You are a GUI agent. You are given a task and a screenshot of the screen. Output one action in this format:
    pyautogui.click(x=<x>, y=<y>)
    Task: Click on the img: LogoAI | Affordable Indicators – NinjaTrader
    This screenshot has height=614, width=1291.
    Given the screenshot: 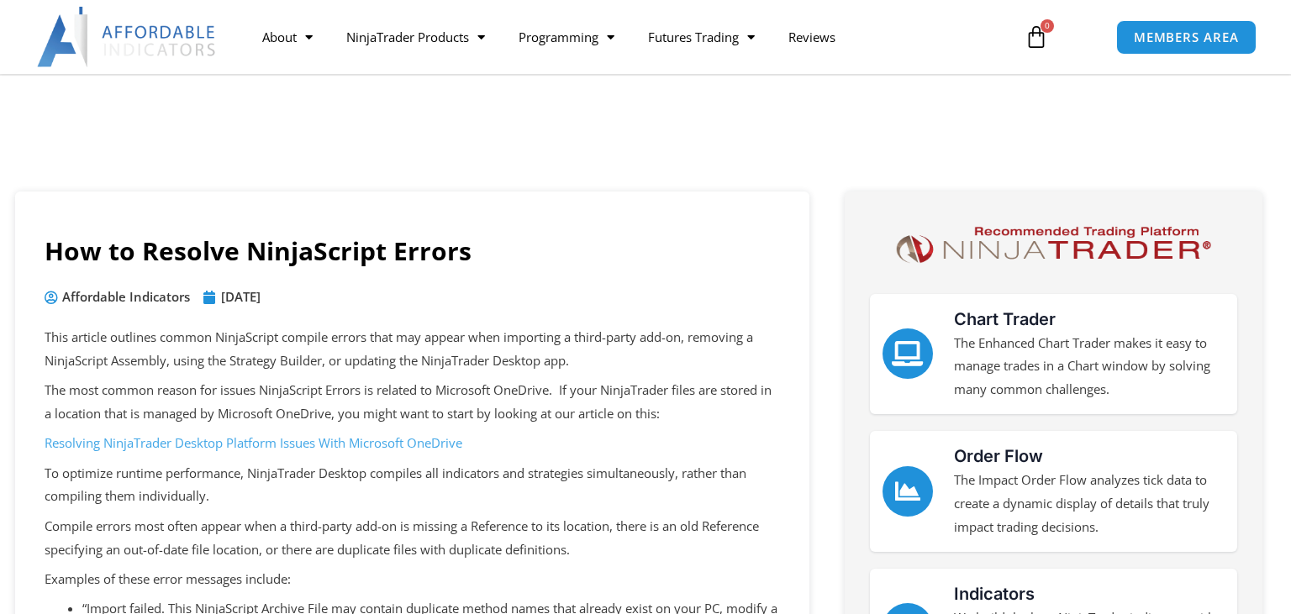 What is the action you would take?
    pyautogui.click(x=127, y=37)
    